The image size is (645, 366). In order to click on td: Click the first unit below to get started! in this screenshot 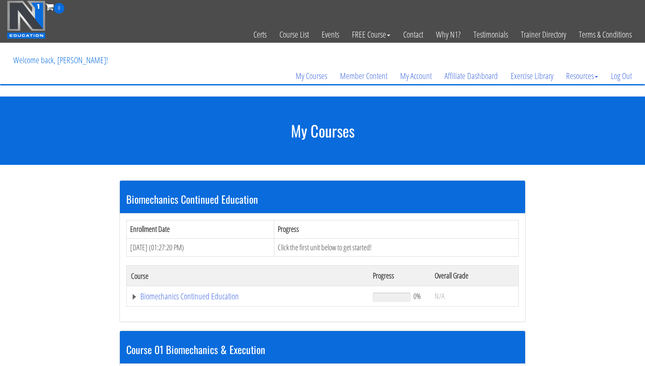, I will do `click(396, 247)`.